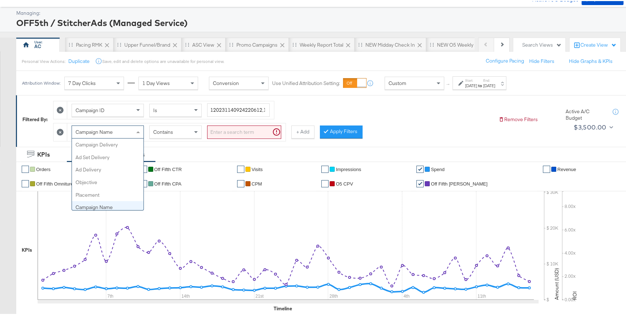  I want to click on label: Use Unified Attribution Setting:, so click(306, 82).